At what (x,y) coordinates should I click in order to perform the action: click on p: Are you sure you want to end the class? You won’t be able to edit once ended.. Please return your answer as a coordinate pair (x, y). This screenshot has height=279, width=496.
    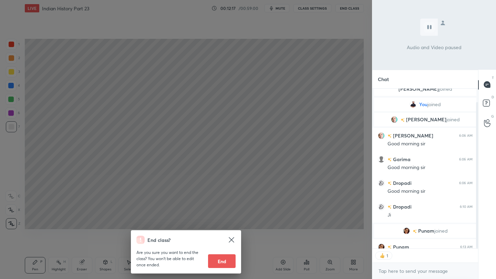
    Looking at the image, I should click on (169, 259).